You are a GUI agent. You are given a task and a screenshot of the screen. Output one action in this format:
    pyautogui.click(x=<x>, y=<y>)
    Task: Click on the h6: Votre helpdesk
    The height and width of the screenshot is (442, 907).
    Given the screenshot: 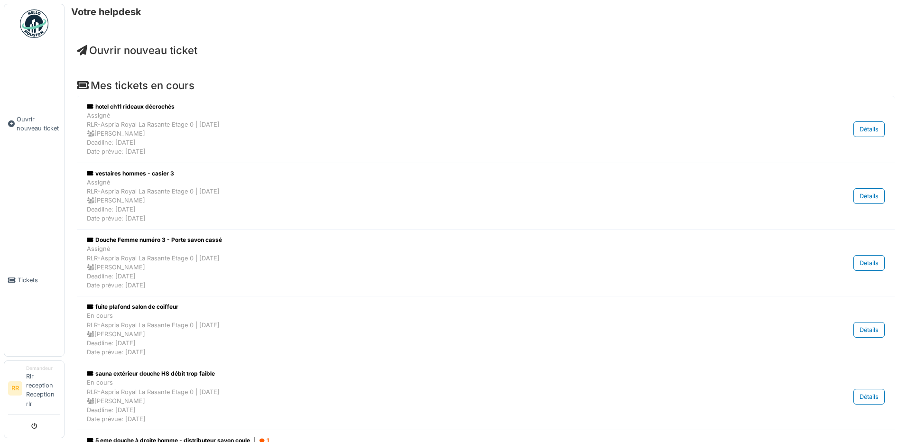 What is the action you would take?
    pyautogui.click(x=106, y=12)
    